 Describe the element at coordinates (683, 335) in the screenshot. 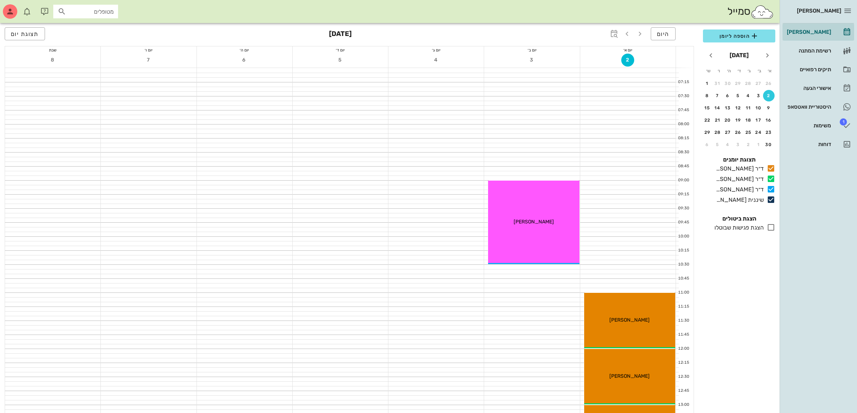

I see `div: 11:45` at that location.